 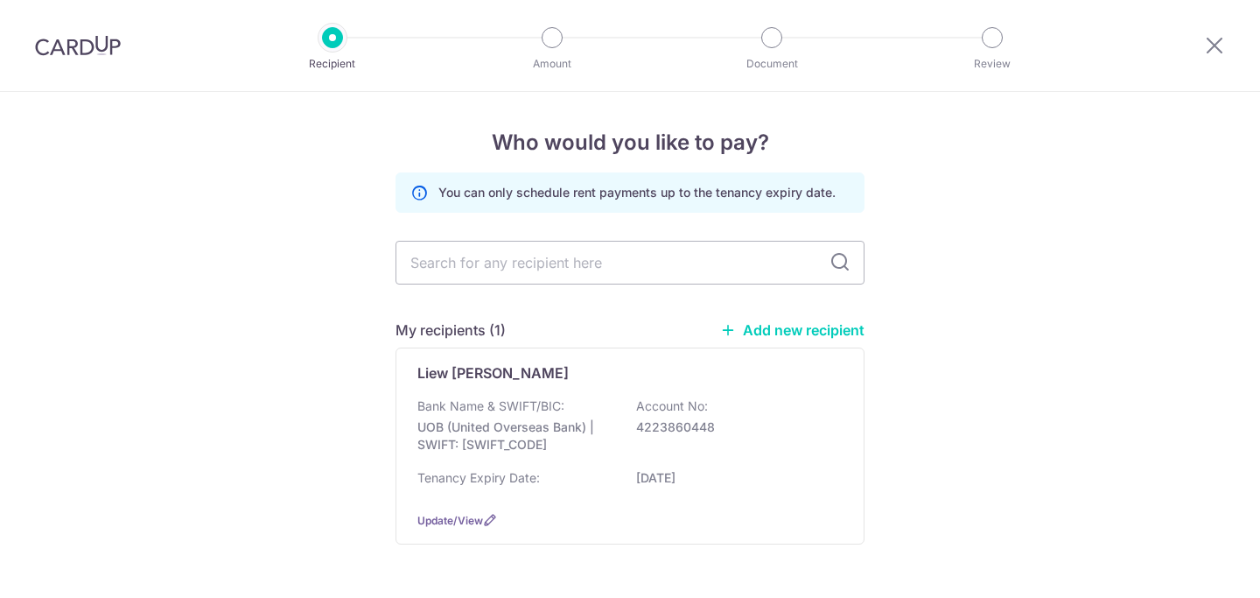 What do you see at coordinates (630, 143) in the screenshot?
I see `h4: Who would you like to pay?` at bounding box center [630, 143].